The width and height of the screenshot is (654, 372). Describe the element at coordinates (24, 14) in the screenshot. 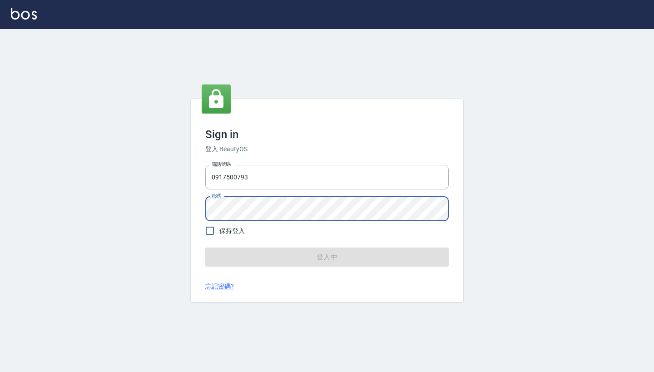

I see `img: Logo` at that location.